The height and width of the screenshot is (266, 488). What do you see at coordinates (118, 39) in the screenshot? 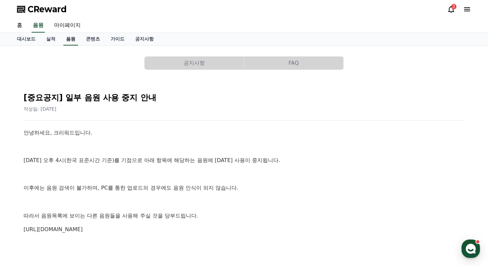
I see `a: 가이드` at bounding box center [118, 39].